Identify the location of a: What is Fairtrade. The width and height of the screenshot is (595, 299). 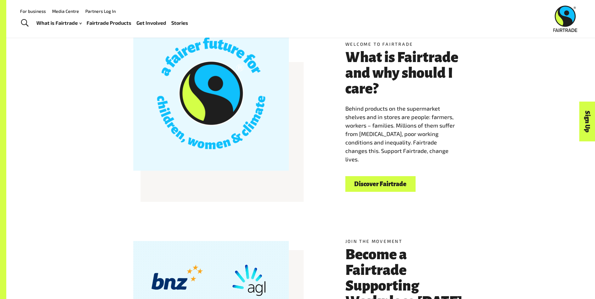
(59, 23).